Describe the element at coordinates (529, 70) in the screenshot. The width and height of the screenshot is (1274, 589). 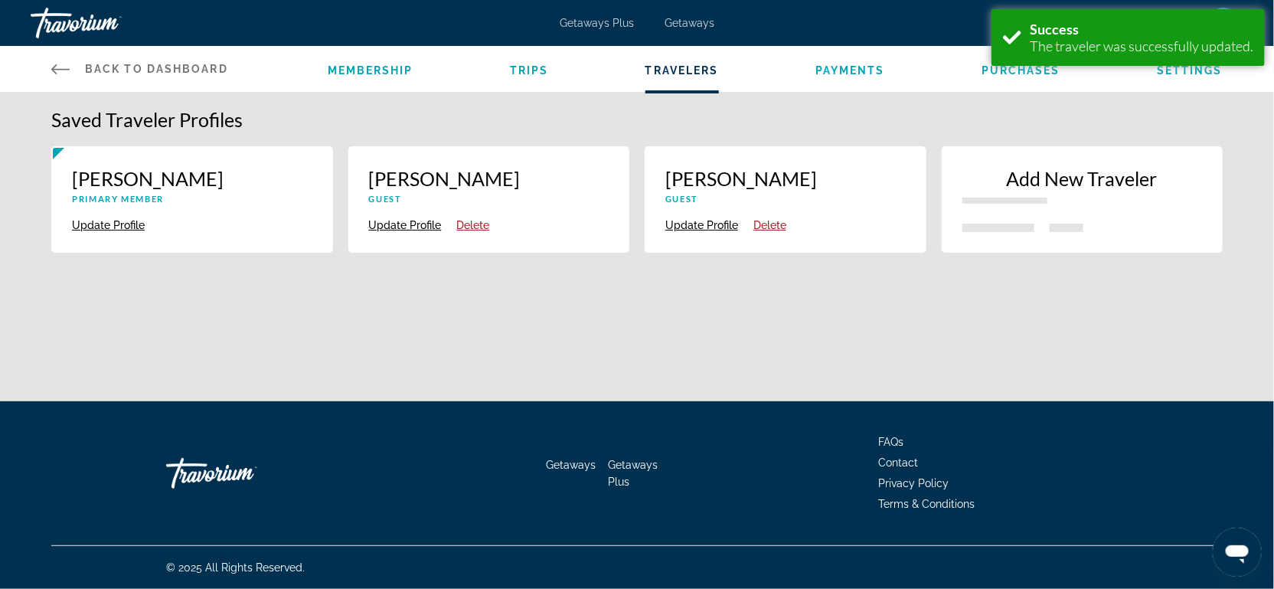
I see `span: Trips` at that location.